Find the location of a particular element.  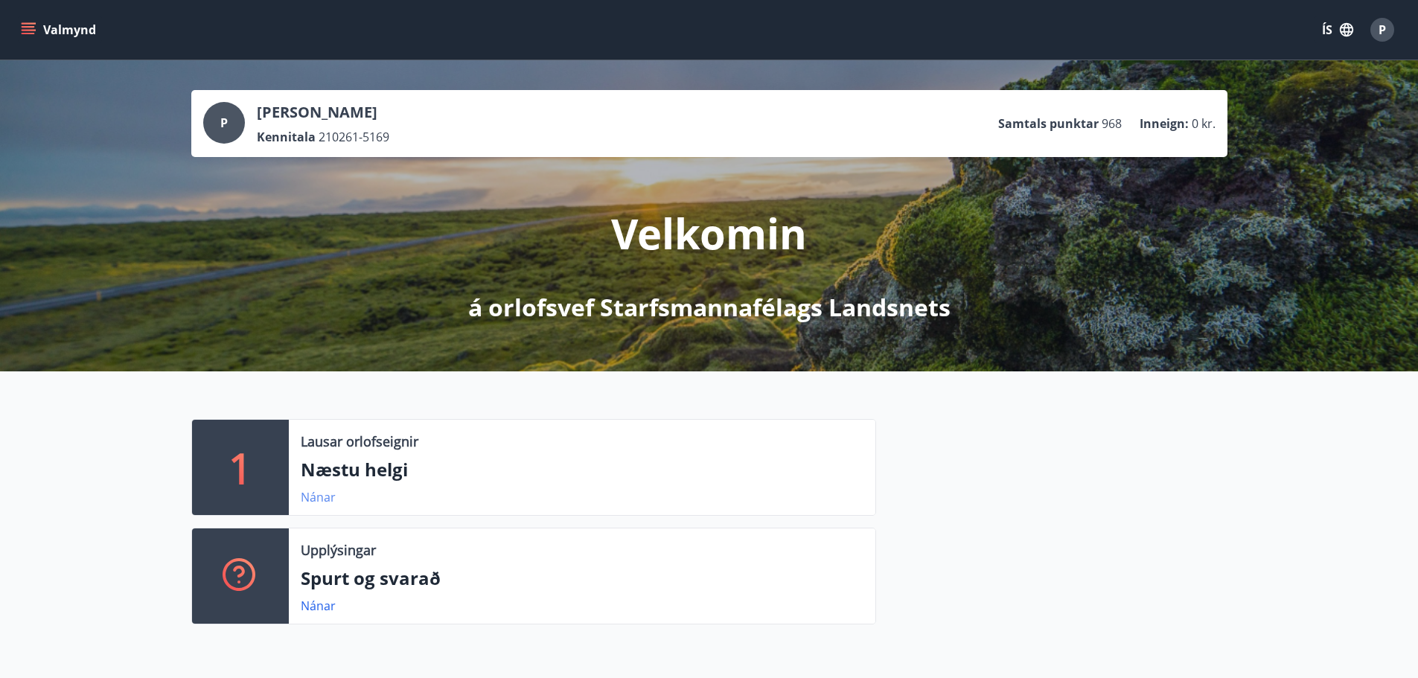

button: P is located at coordinates (1382, 30).